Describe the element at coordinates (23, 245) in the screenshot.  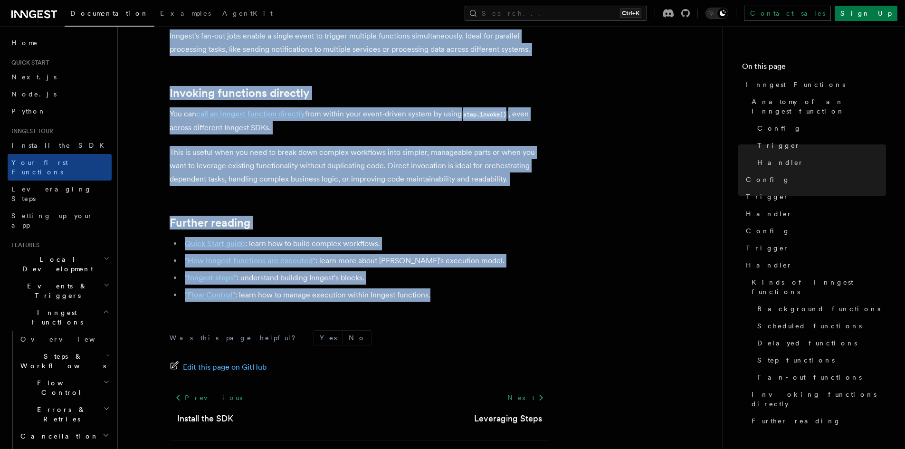
I see `span: Features` at that location.